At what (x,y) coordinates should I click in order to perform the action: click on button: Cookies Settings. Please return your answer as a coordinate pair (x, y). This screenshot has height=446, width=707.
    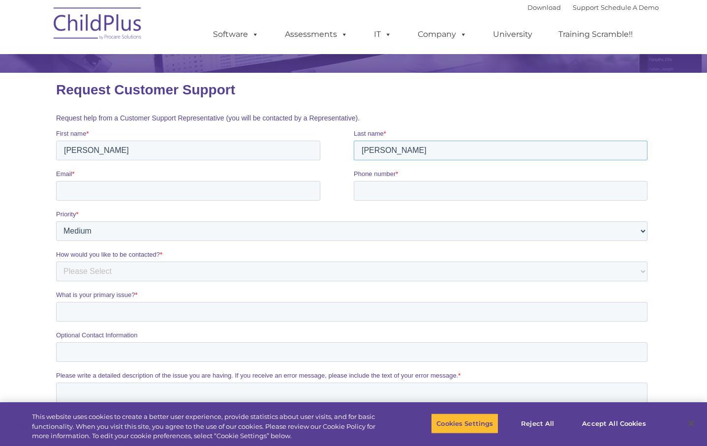
    Looking at the image, I should click on (464, 423).